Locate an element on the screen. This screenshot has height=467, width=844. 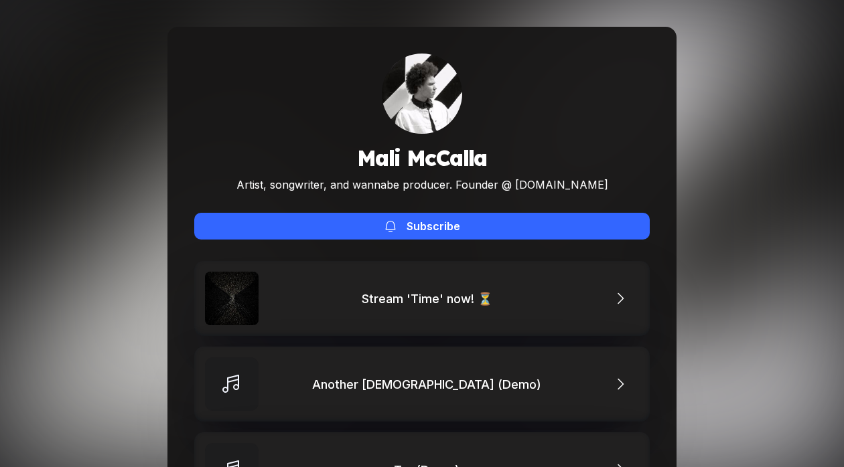
div: Subscribe is located at coordinates (433, 226).